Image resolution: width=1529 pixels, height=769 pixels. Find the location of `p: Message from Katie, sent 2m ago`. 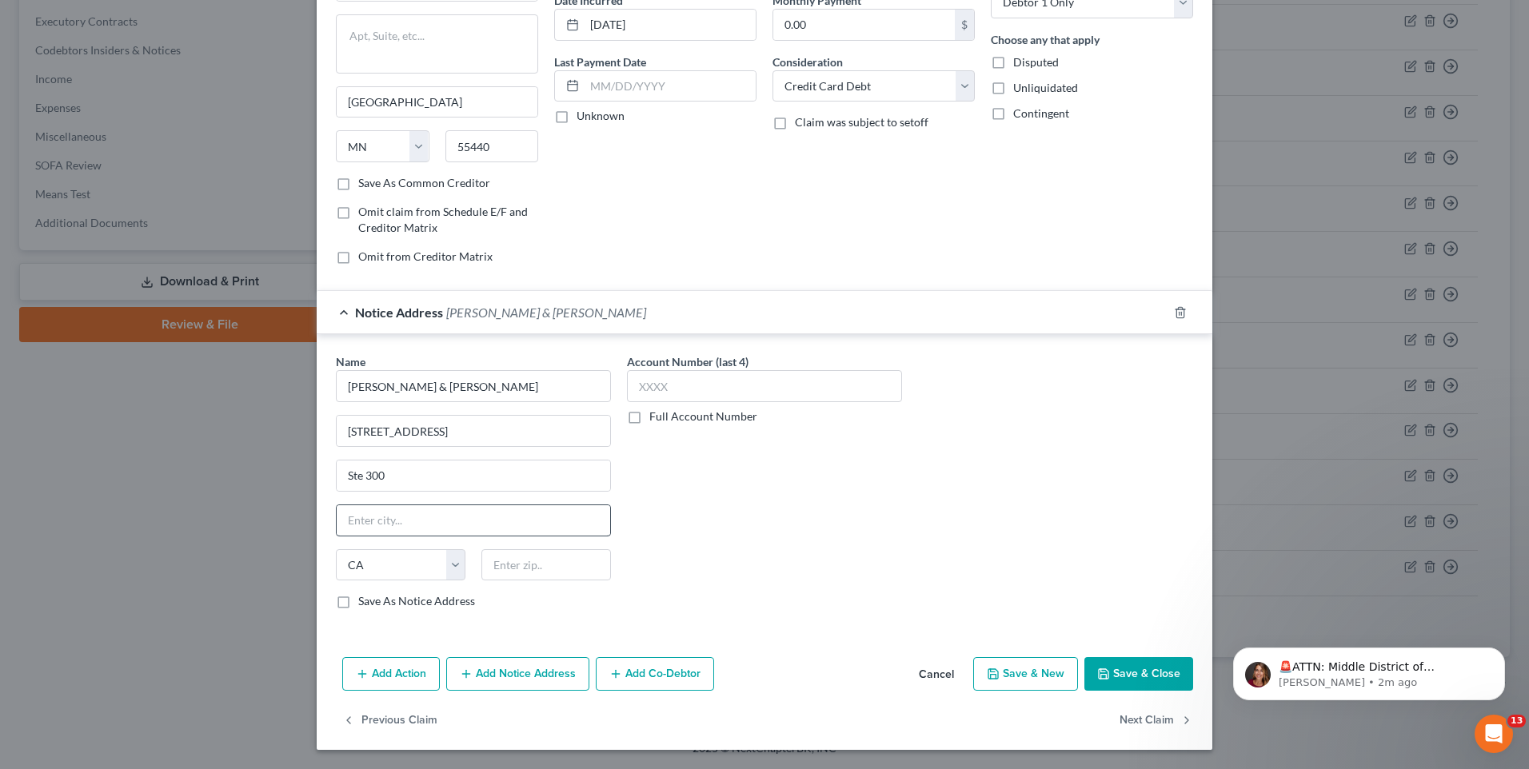

p: Message from Katie, sent 2m ago is located at coordinates (173, 69).